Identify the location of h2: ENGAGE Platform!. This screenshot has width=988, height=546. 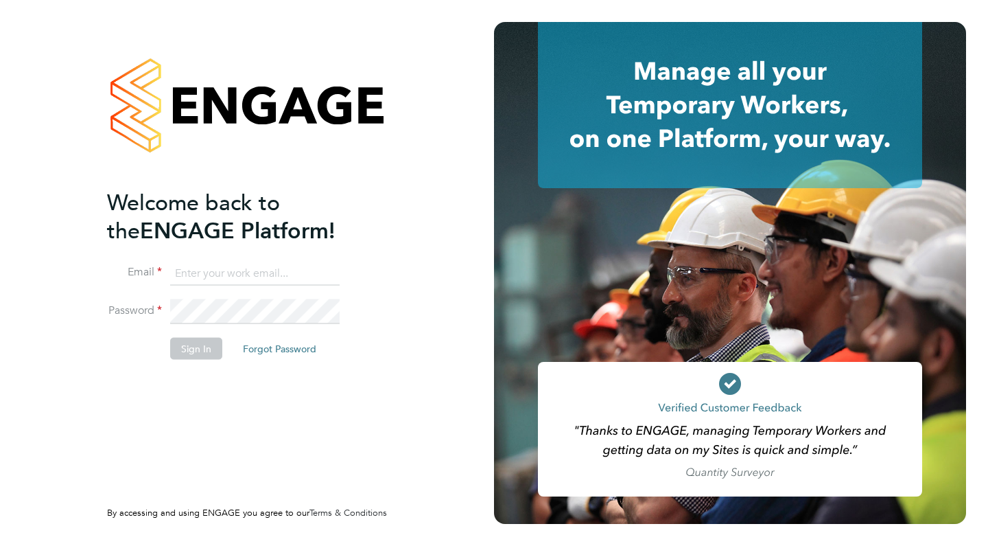
(241, 216).